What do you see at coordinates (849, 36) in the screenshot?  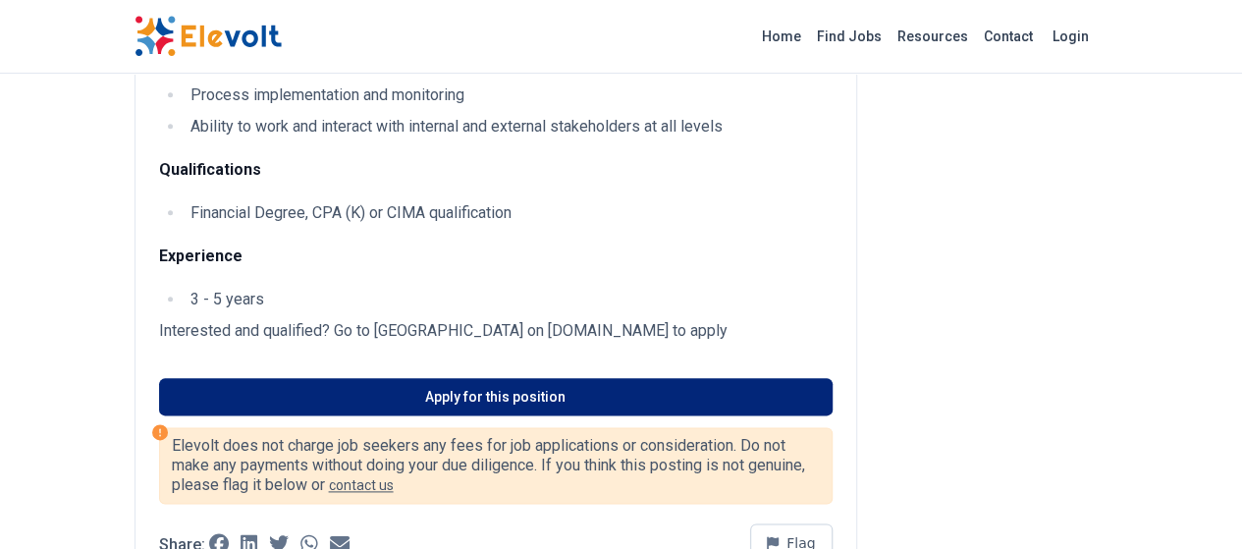 I see `a: Find Jobs` at bounding box center [849, 36].